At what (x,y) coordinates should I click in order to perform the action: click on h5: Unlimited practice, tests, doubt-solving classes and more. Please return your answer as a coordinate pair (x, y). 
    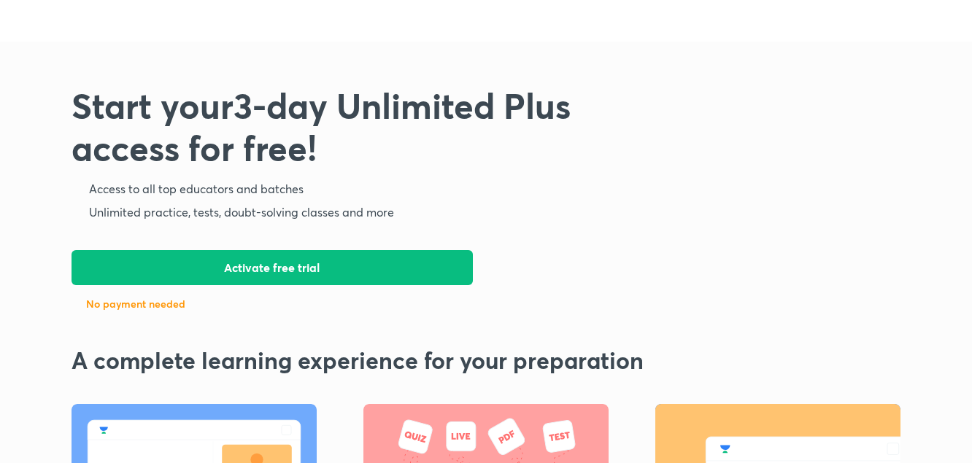
    Looking at the image, I should click on (241, 212).